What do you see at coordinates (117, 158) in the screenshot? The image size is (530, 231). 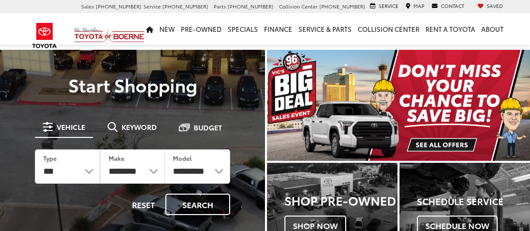 I see `label: Make` at bounding box center [117, 158].